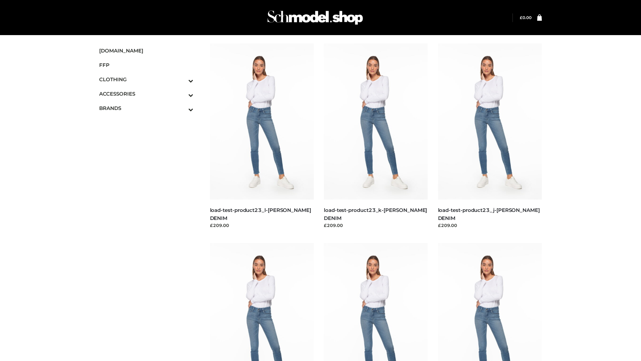 This screenshot has width=641, height=361. Describe the element at coordinates (146, 79) in the screenshot. I see `span: CLOTHING` at that location.